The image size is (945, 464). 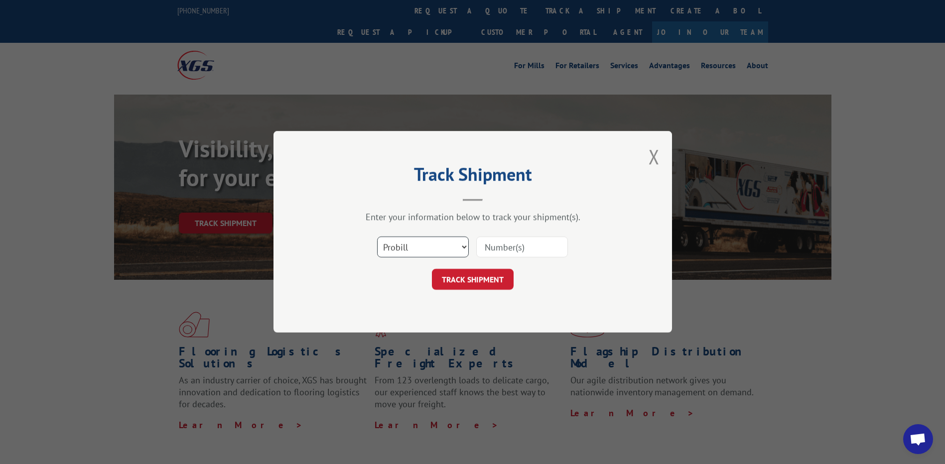 I want to click on h2: Track Shipment, so click(x=473, y=177).